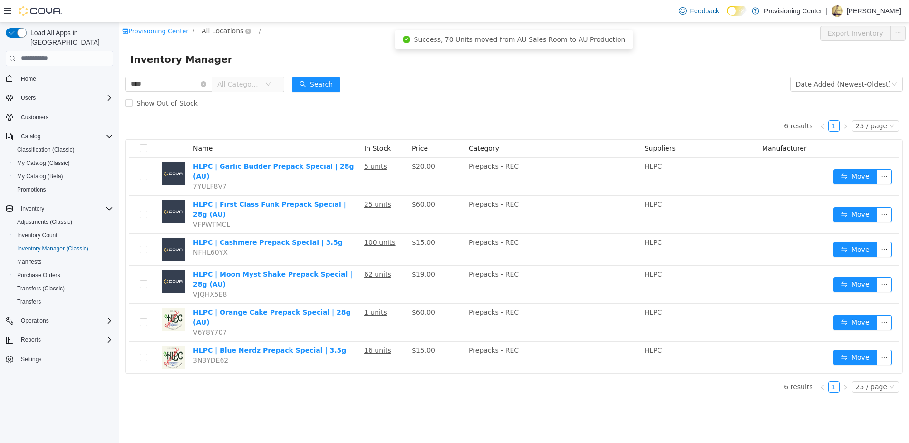 The width and height of the screenshot is (909, 443). I want to click on span: Name, so click(84, 126).